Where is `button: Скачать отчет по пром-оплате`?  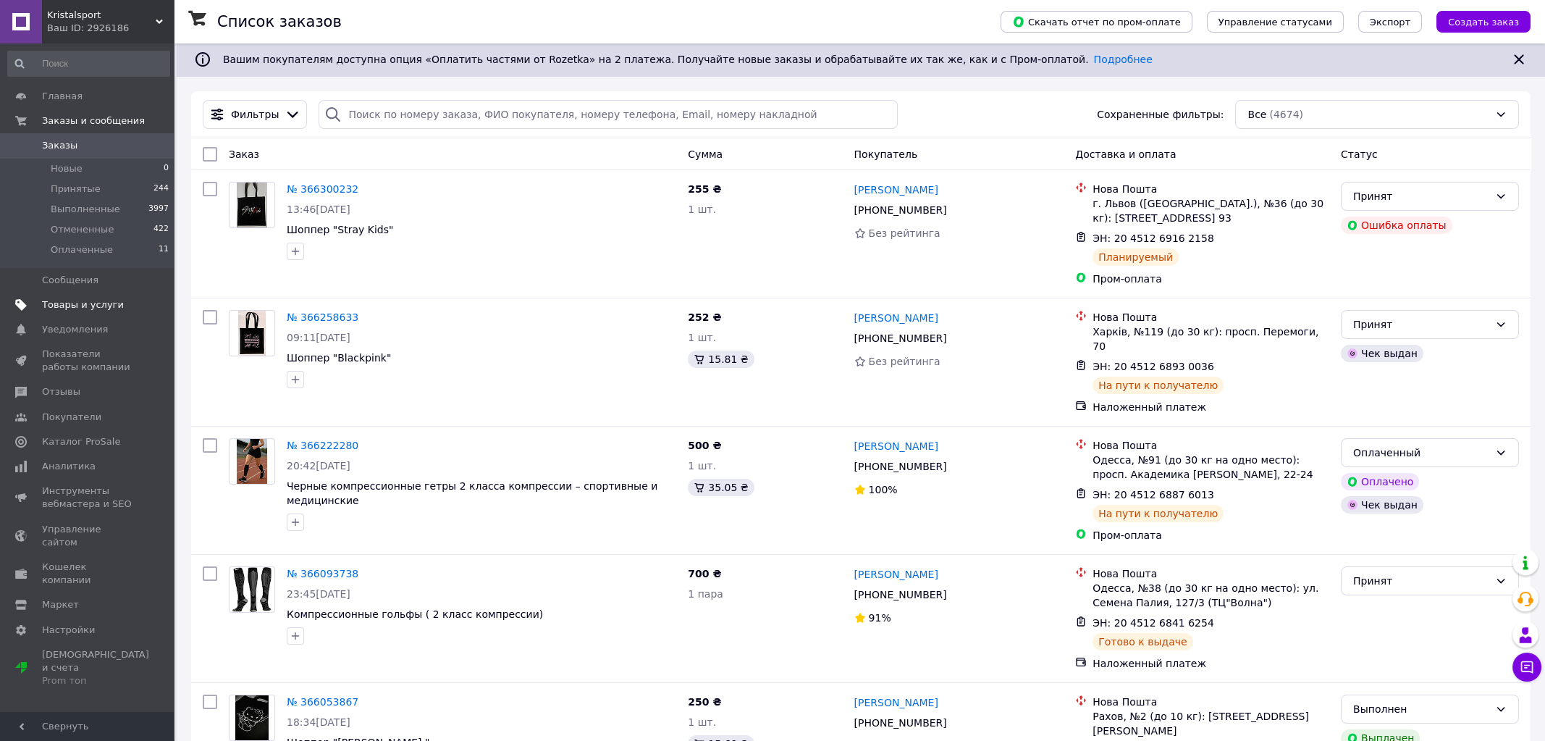
button: Скачать отчет по пром-оплате is located at coordinates (1096, 22).